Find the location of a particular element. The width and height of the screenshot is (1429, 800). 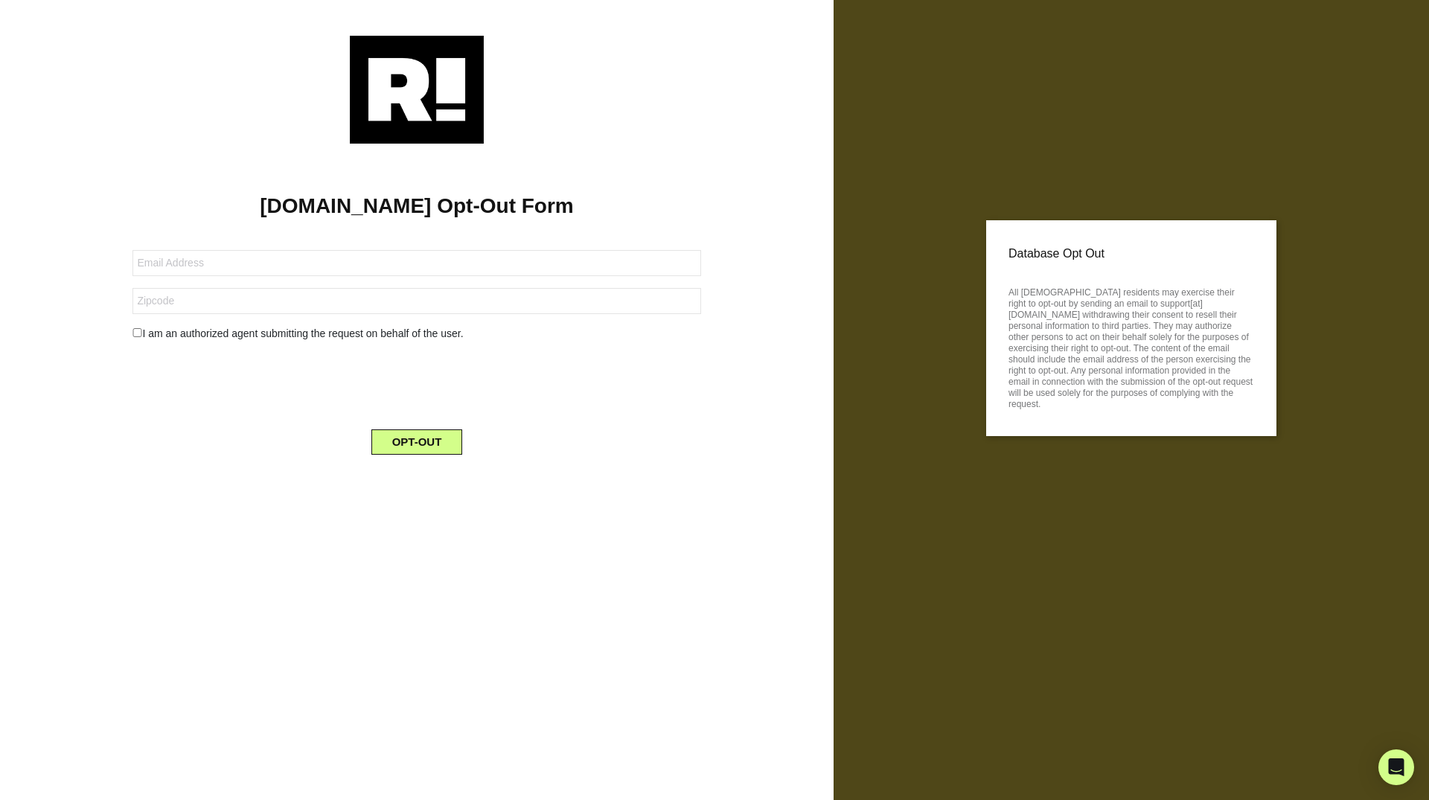

p: Database Opt Out is located at coordinates (1131, 254).